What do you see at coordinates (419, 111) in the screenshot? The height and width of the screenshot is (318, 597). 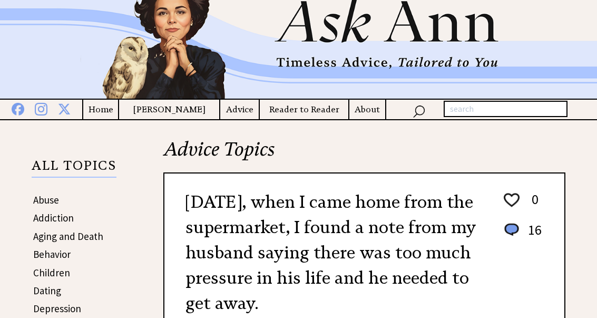 I see `img: search_nav.png` at bounding box center [419, 111].